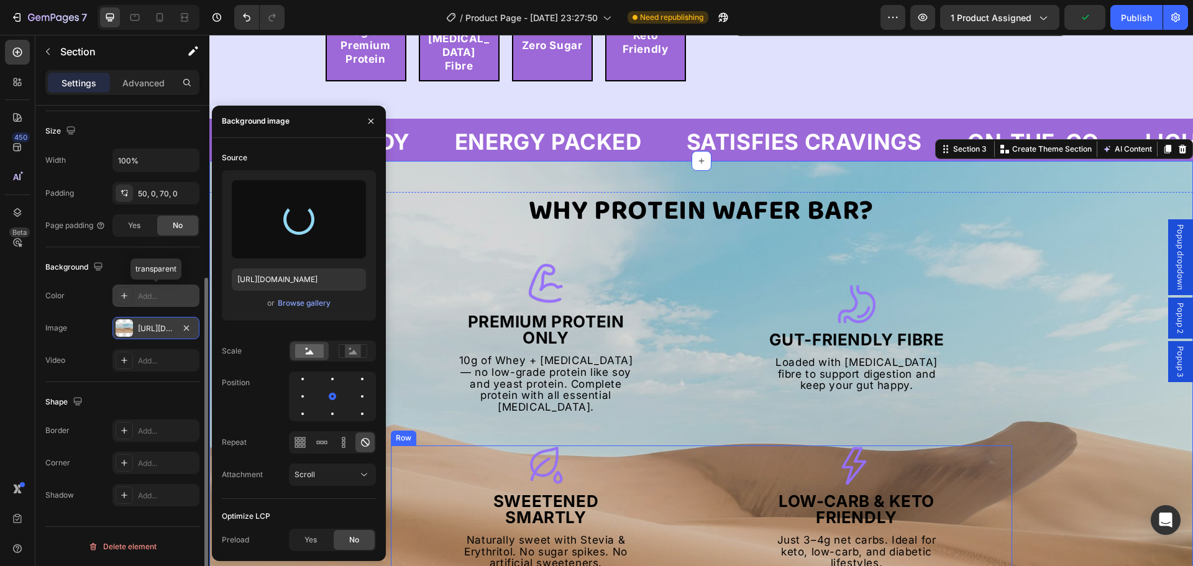  What do you see at coordinates (101, 107) in the screenshot?
I see `p: WORKOUT READY` at bounding box center [101, 107].